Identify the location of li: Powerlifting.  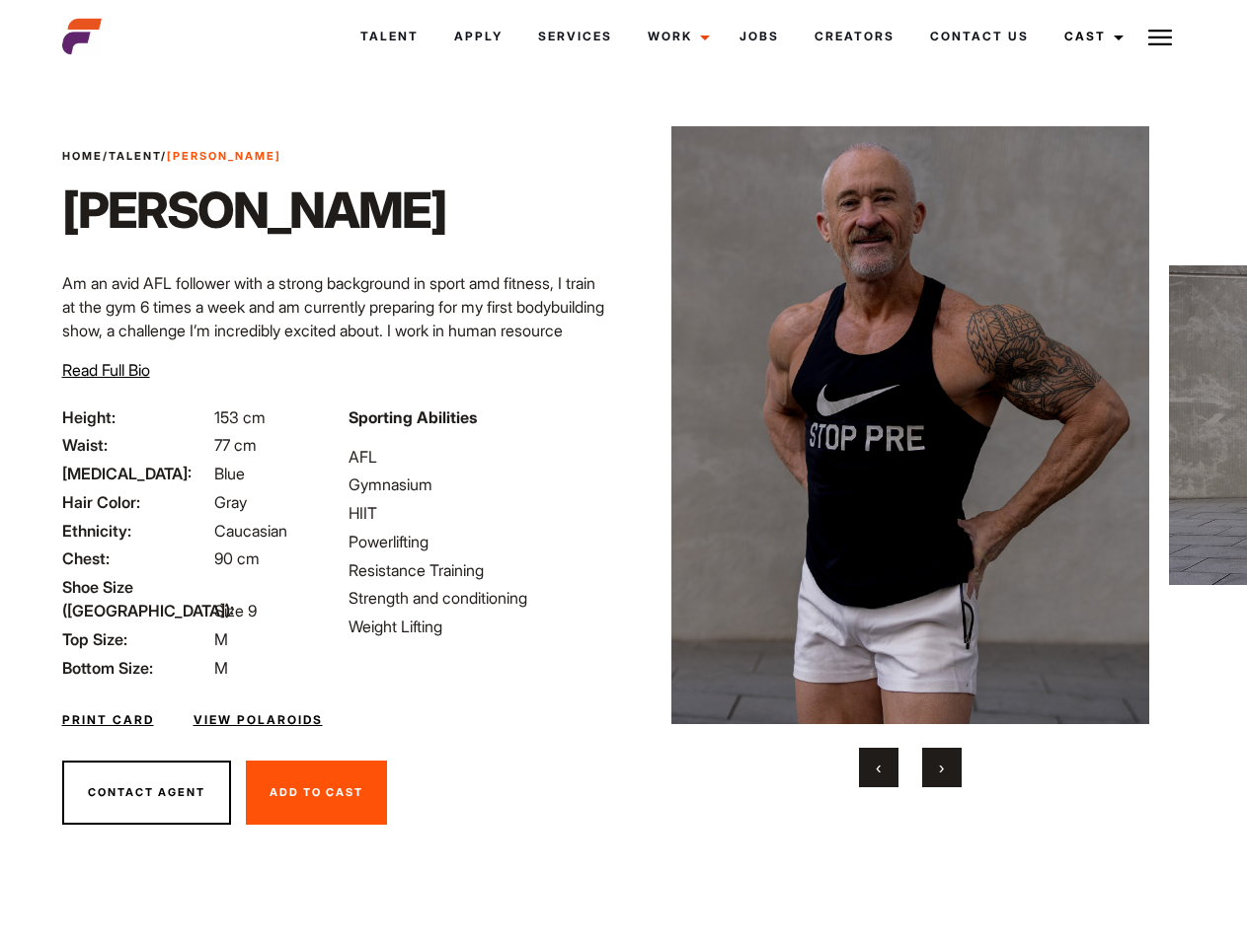
(480, 542).